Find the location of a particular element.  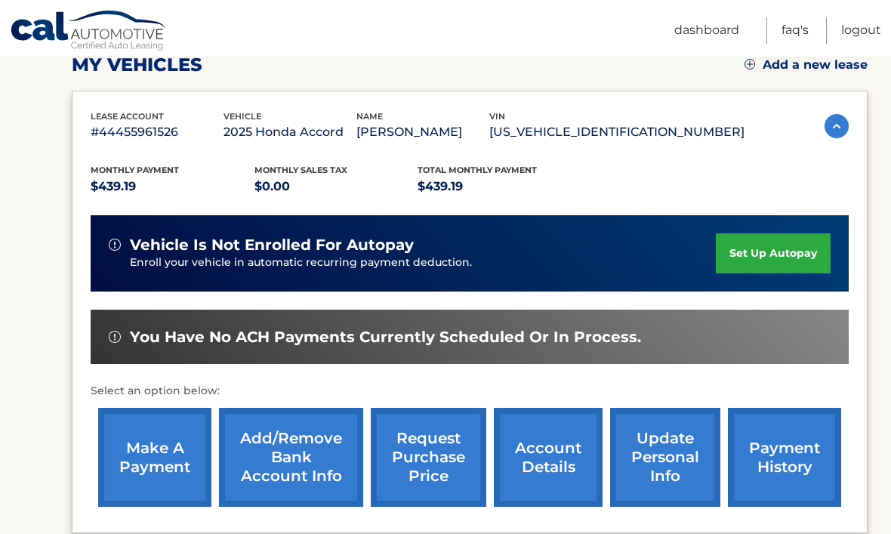

a: account details is located at coordinates (548, 457).